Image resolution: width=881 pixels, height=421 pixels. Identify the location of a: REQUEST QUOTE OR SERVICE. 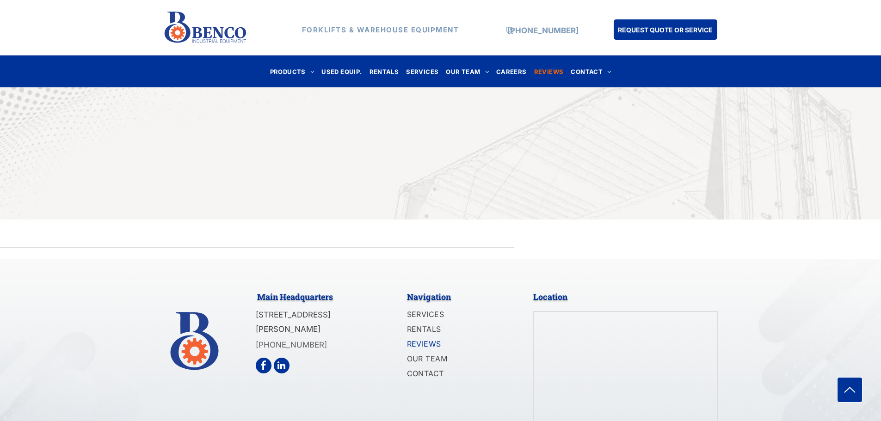
(666, 30).